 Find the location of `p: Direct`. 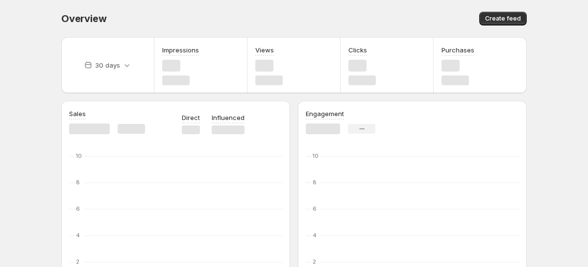

p: Direct is located at coordinates (190, 118).